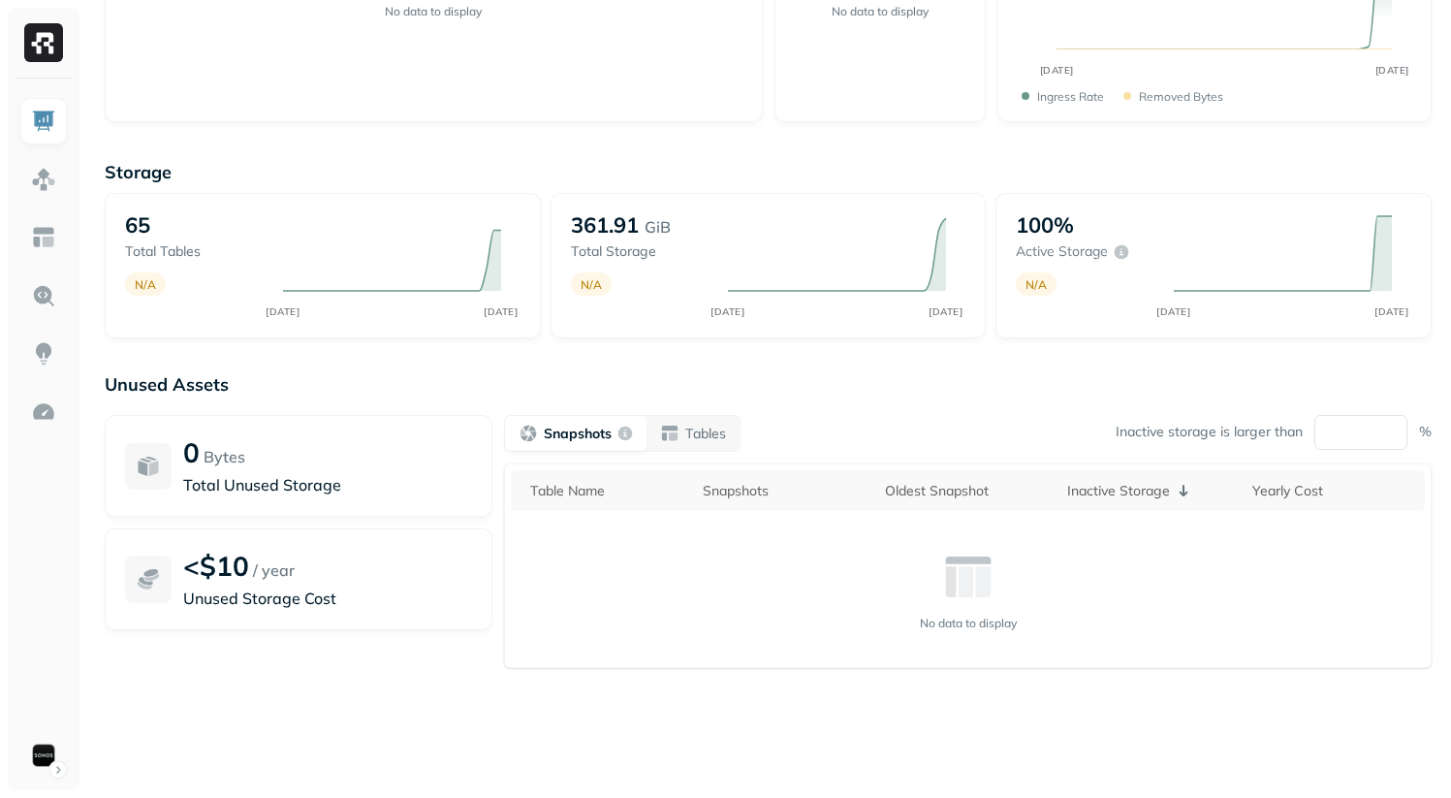 The height and width of the screenshot is (798, 1451). What do you see at coordinates (44, 412) in the screenshot?
I see `img: Optimization` at bounding box center [44, 412].